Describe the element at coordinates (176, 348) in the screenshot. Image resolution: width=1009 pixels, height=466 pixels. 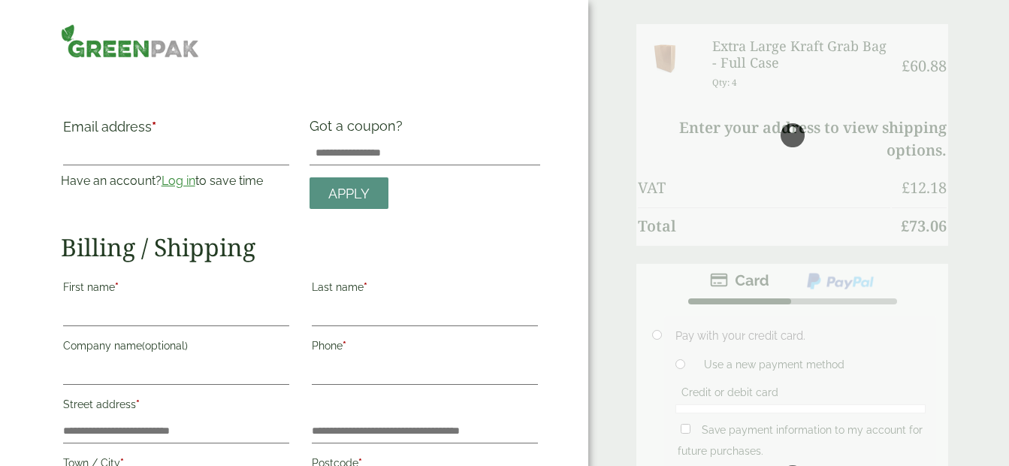
I see `label: Company name` at that location.